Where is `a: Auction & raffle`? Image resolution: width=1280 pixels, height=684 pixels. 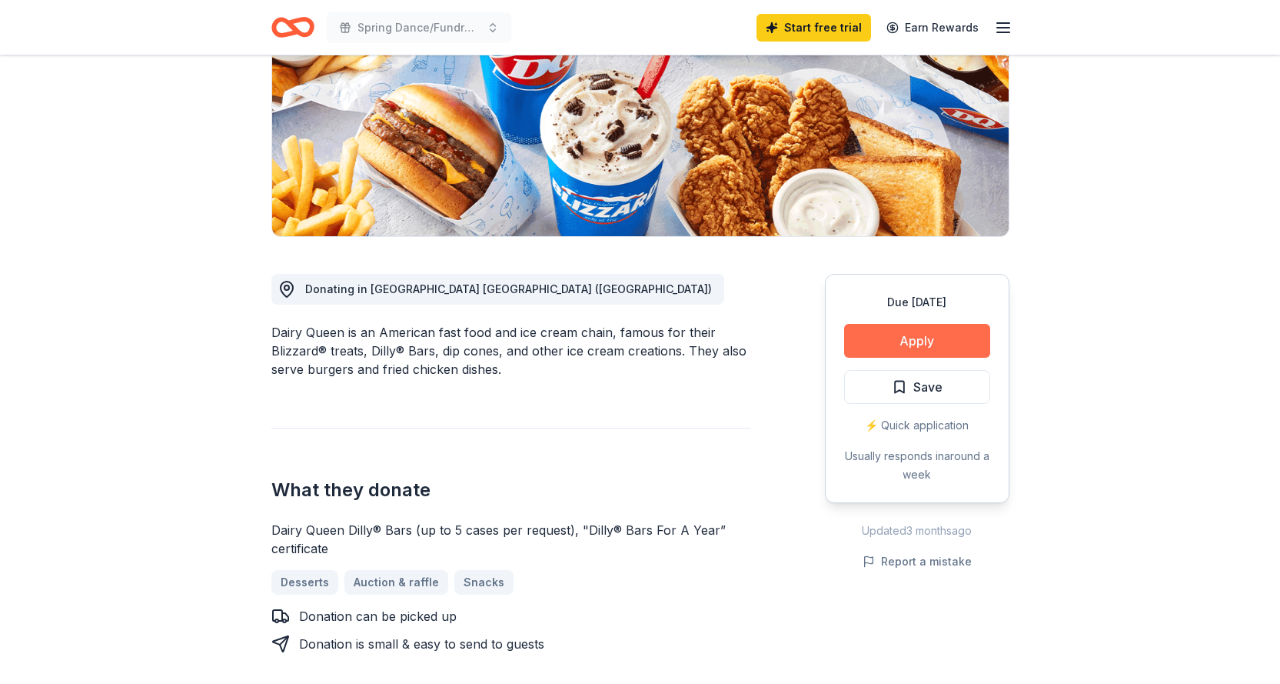 a: Auction & raffle is located at coordinates (396, 582).